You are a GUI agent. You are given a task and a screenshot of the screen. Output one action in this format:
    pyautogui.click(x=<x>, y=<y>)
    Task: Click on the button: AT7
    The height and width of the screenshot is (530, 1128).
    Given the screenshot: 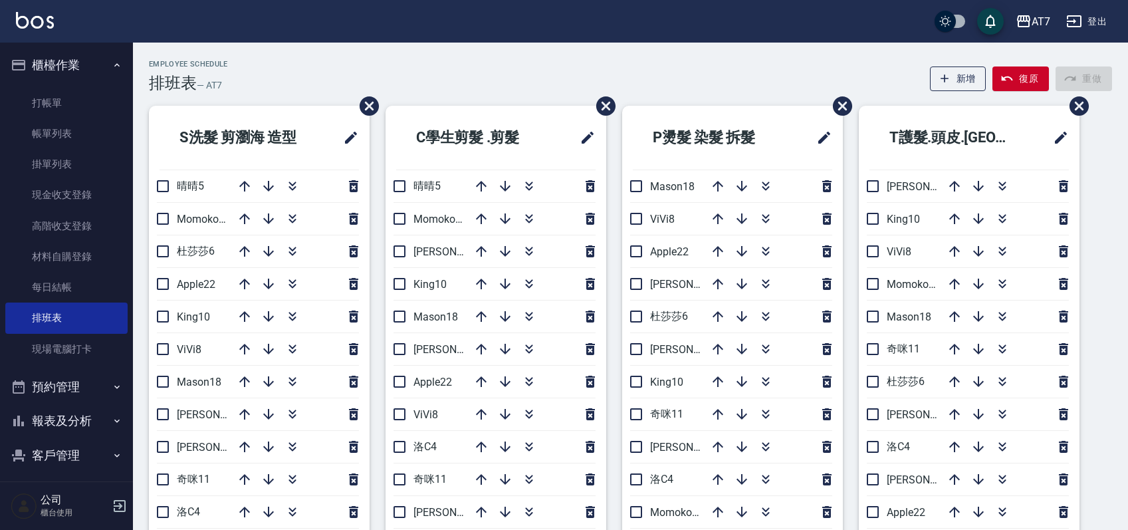 What is the action you would take?
    pyautogui.click(x=1033, y=21)
    